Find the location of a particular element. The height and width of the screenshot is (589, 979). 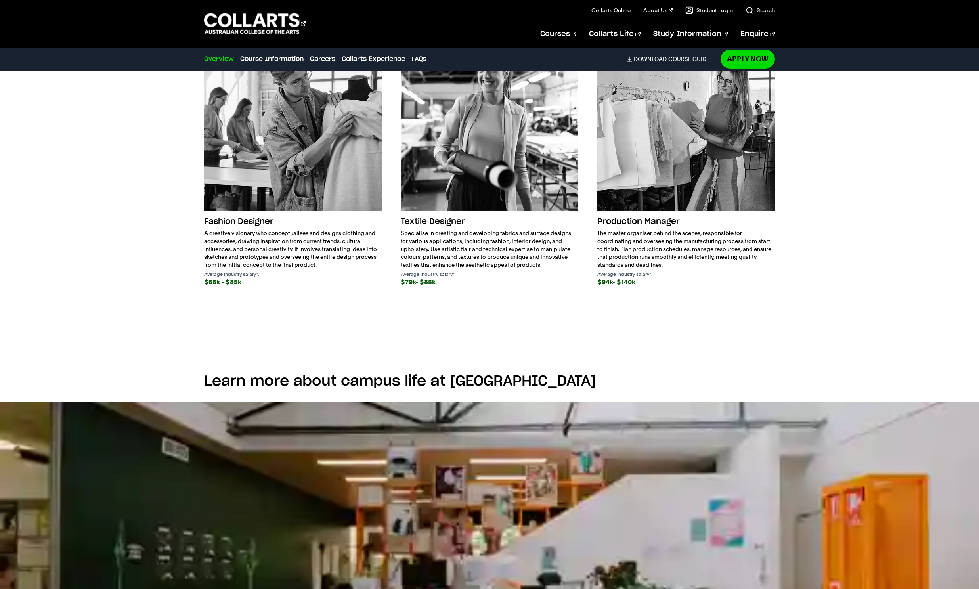

span: Download is located at coordinates (650, 59).